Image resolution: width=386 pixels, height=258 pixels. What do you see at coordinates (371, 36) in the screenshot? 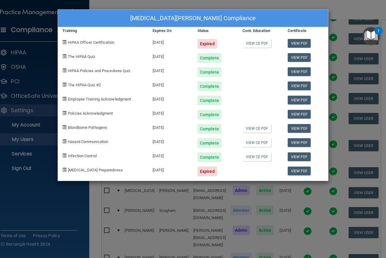
I see `button: Open Resource Center, 1 new notification` at bounding box center [371, 36].